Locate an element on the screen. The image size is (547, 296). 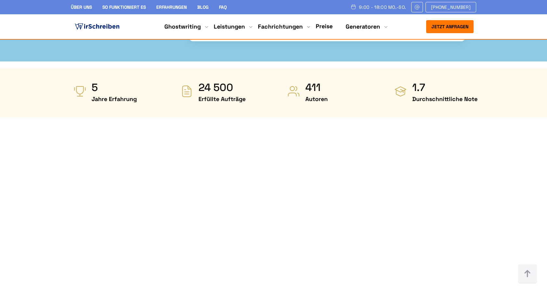
strong: 411 is located at coordinates (316, 87).